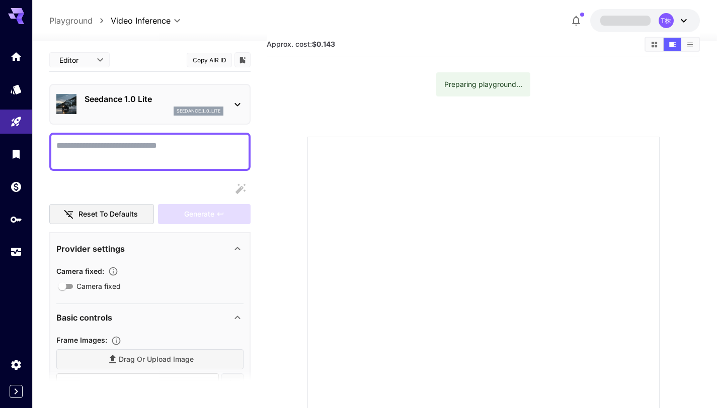 The height and width of the screenshot is (408, 717). Describe the element at coordinates (80, 21) in the screenshot. I see `nav: breadcrumb` at that location.